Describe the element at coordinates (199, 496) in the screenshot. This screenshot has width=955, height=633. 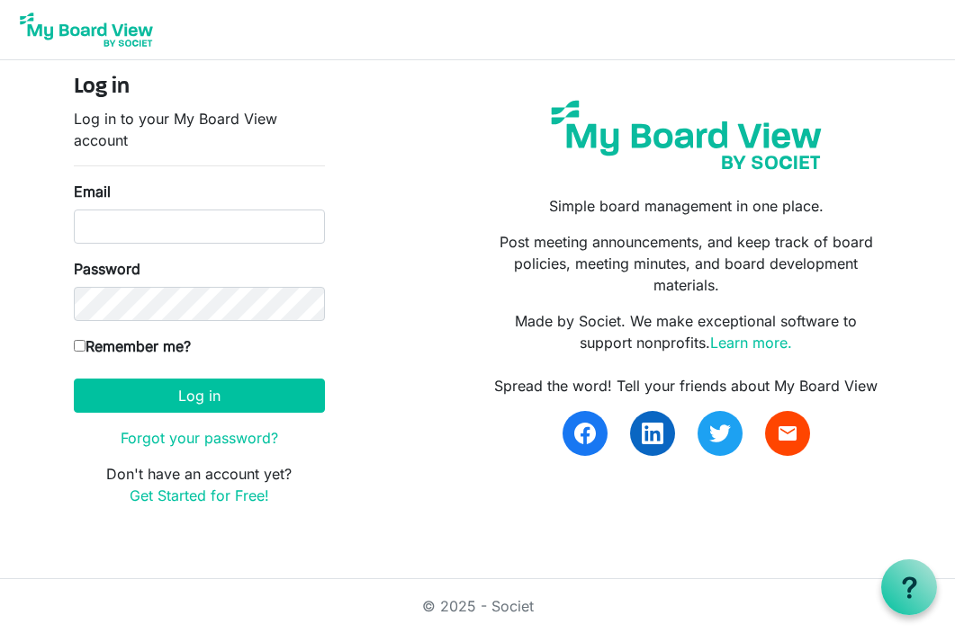
I see `a: Get Started for Free!` at that location.